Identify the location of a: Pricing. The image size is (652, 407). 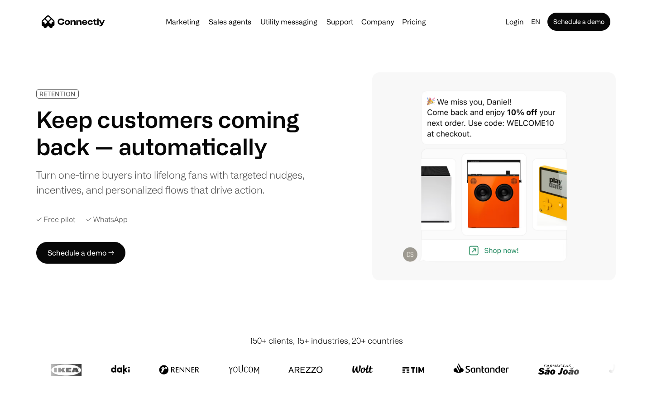
(414, 22).